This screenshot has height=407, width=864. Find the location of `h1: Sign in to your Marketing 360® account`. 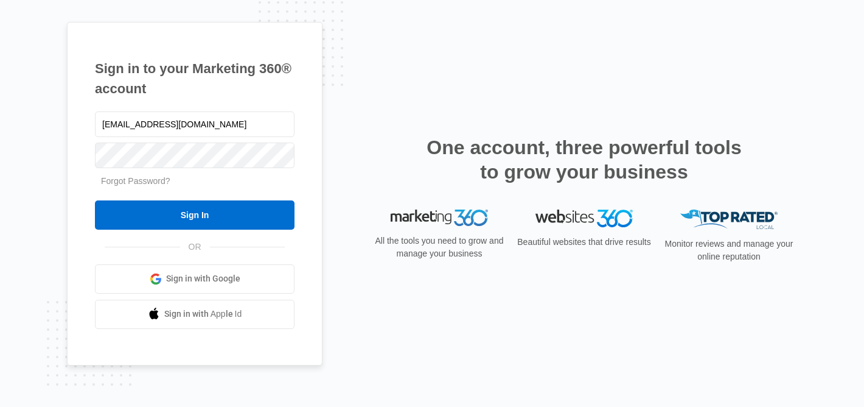

h1: Sign in to your Marketing 360® account is located at coordinates (195, 79).